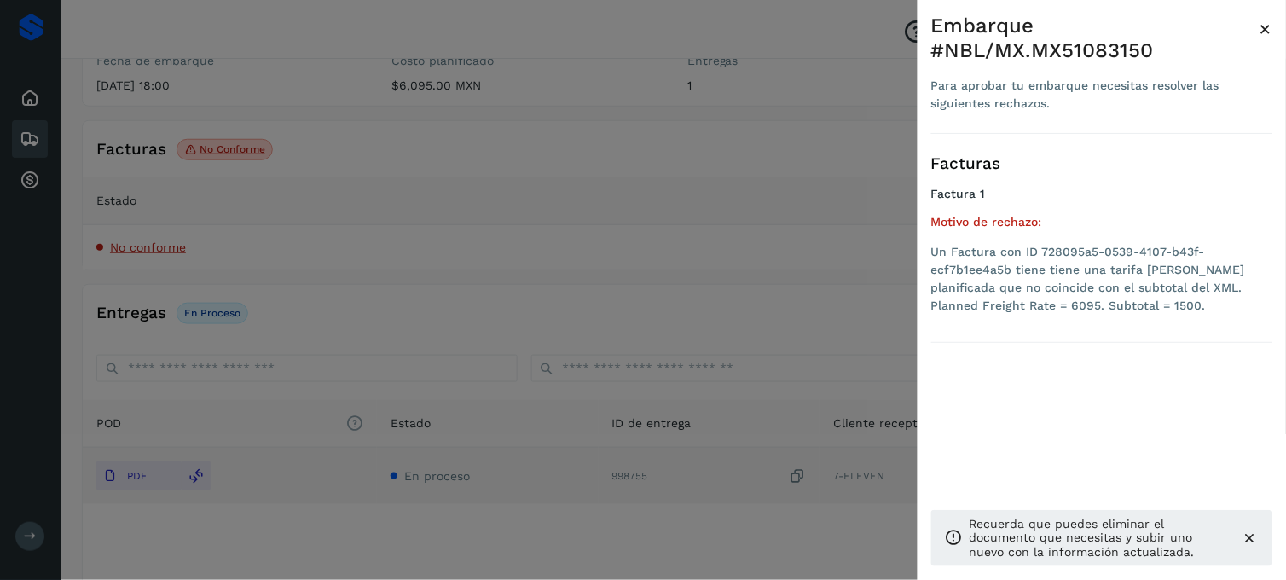 The width and height of the screenshot is (1286, 580). Describe the element at coordinates (1095, 38) in the screenshot. I see `div: Embarque #NBL/MX.MX51083150` at that location.